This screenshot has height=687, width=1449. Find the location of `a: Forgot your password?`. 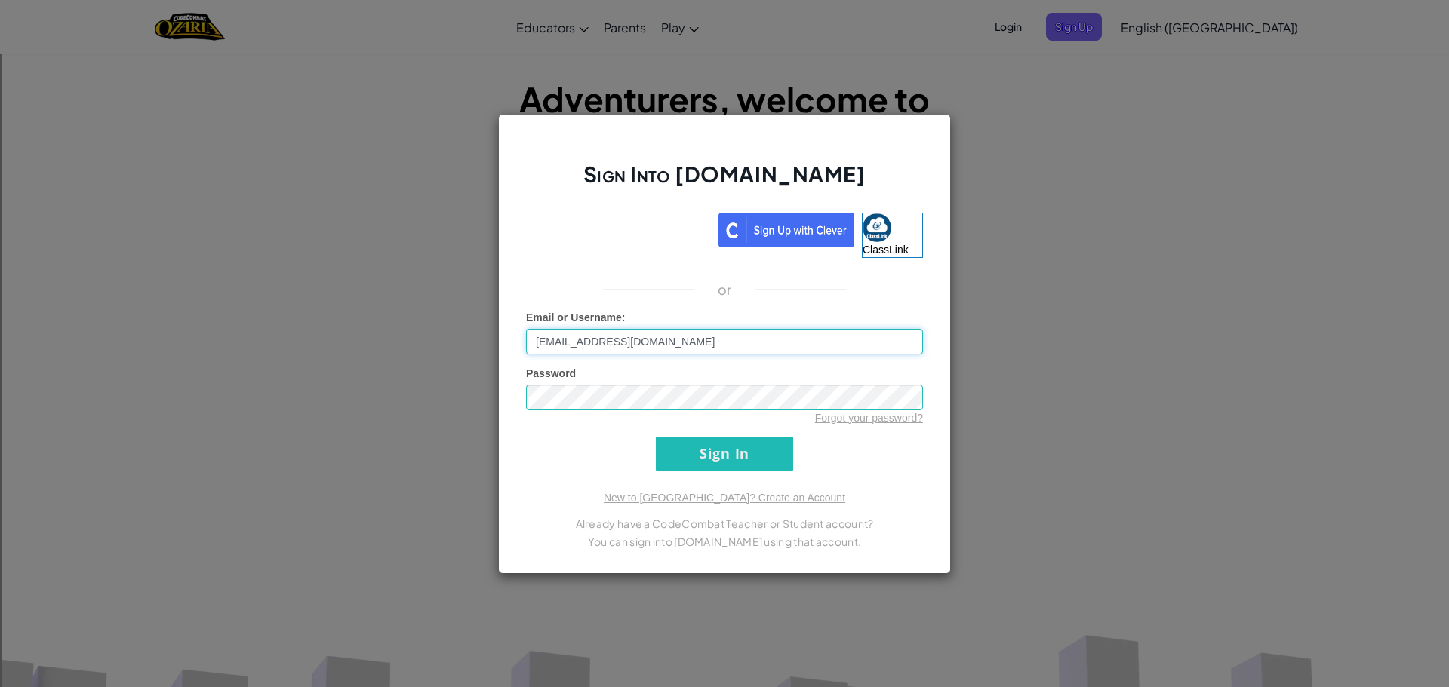

a: Forgot your password? is located at coordinates (869, 418).